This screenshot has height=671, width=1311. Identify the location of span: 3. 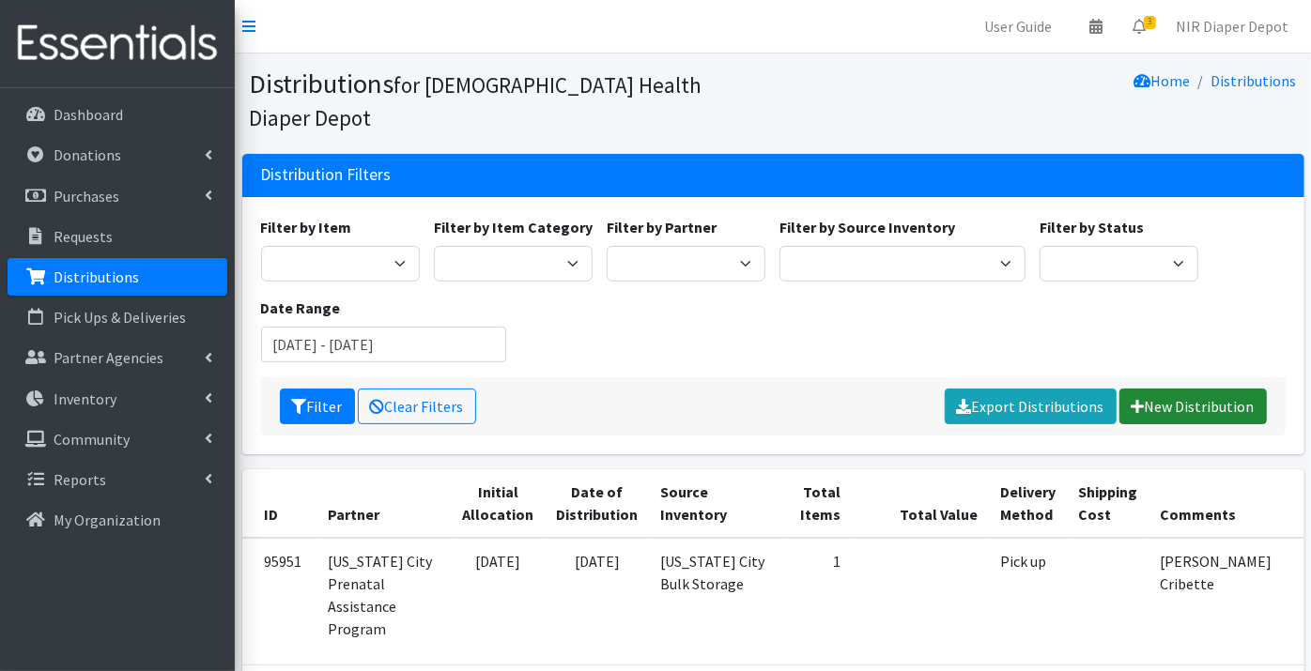
(1149, 23).